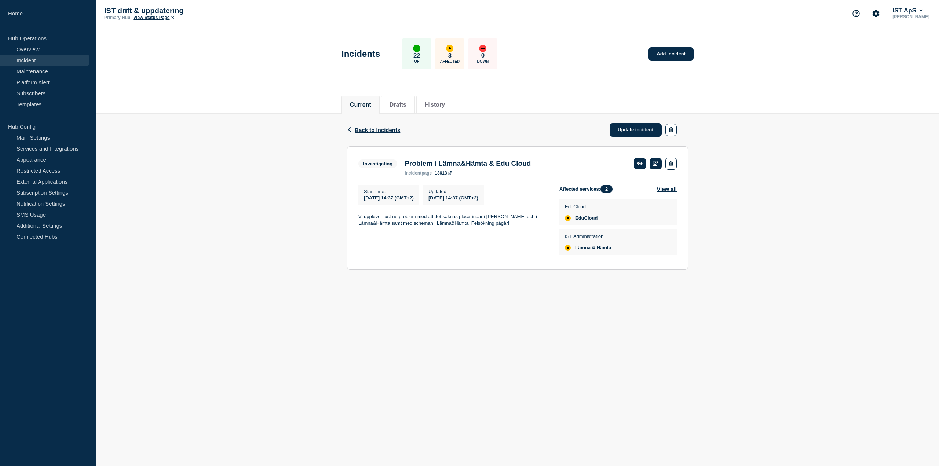 The image size is (939, 466). Describe the element at coordinates (417, 61) in the screenshot. I see `p: Up` at that location.